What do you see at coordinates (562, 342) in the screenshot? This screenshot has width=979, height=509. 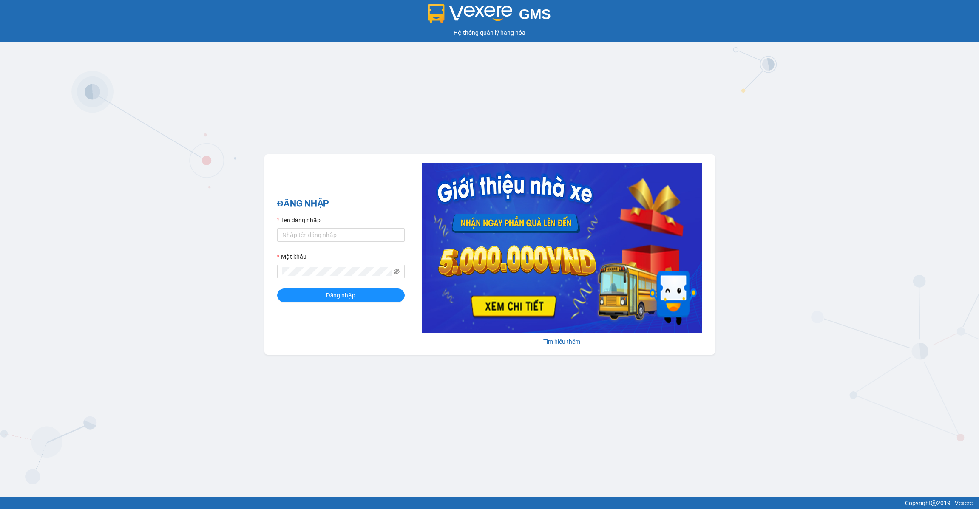 I see `div: Tìm hiểu thêm` at bounding box center [562, 342].